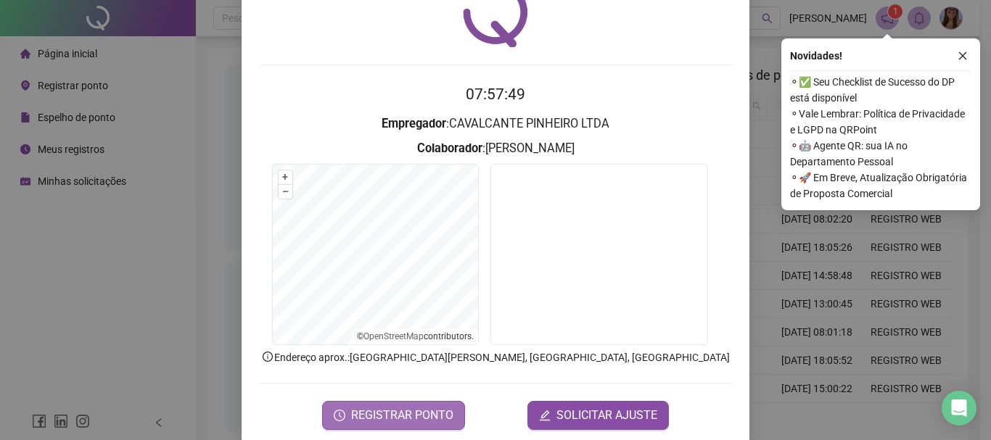 This screenshot has height=440, width=991. What do you see at coordinates (496, 94) in the screenshot?
I see `time: 07:57:49` at bounding box center [496, 94].